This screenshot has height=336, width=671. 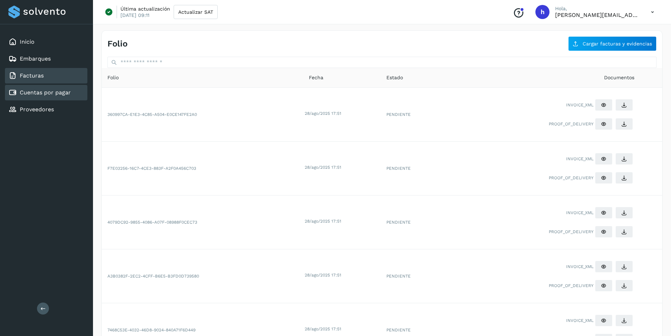 I want to click on span: Estado, so click(x=394, y=77).